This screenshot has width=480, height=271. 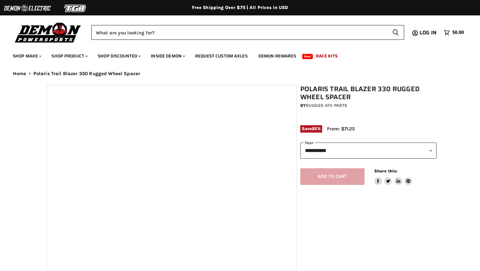 What do you see at coordinates (429, 33) in the screenshot?
I see `a: Log in` at bounding box center [429, 33].